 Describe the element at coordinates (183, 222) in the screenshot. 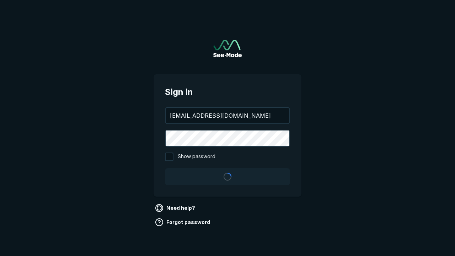

I see `a: Forgot password` at that location.